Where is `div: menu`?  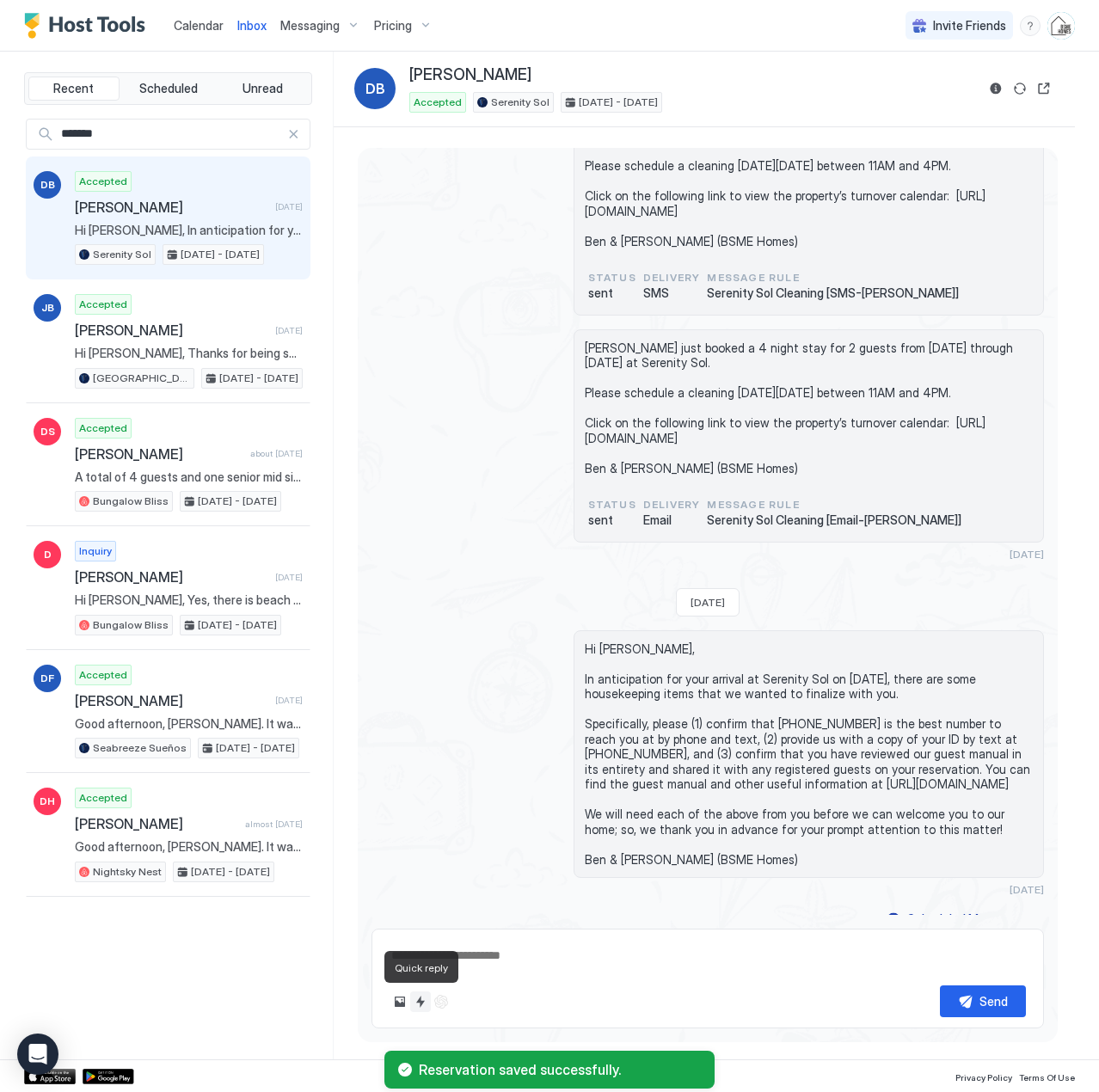
div: menu is located at coordinates (1030, 26).